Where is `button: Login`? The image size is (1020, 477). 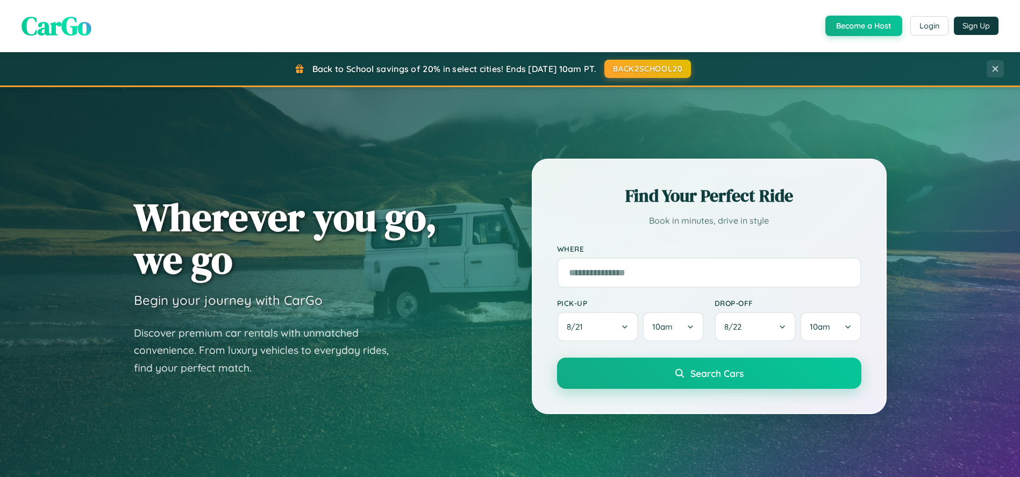
button: Login is located at coordinates (929, 26).